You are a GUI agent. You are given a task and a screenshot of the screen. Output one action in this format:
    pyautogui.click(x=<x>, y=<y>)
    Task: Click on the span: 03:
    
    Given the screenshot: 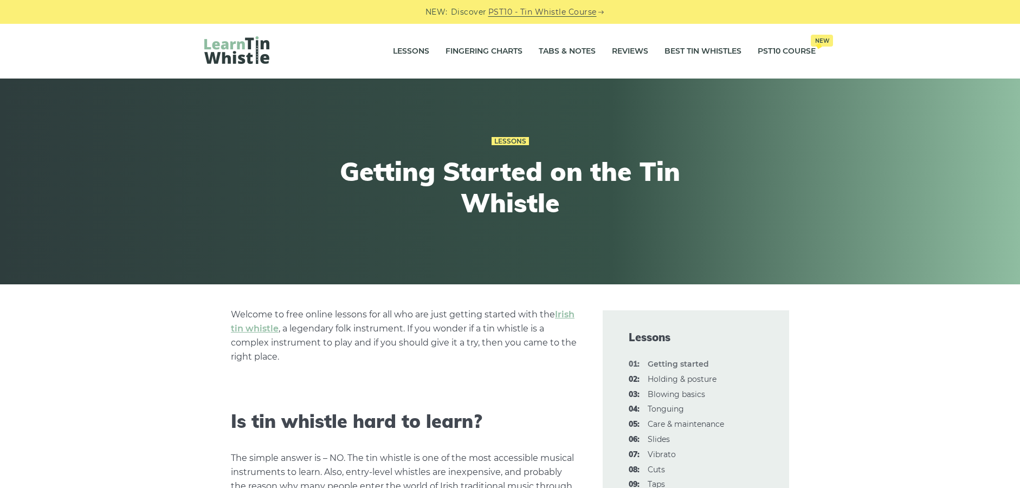 What is the action you would take?
    pyautogui.click(x=634, y=395)
    